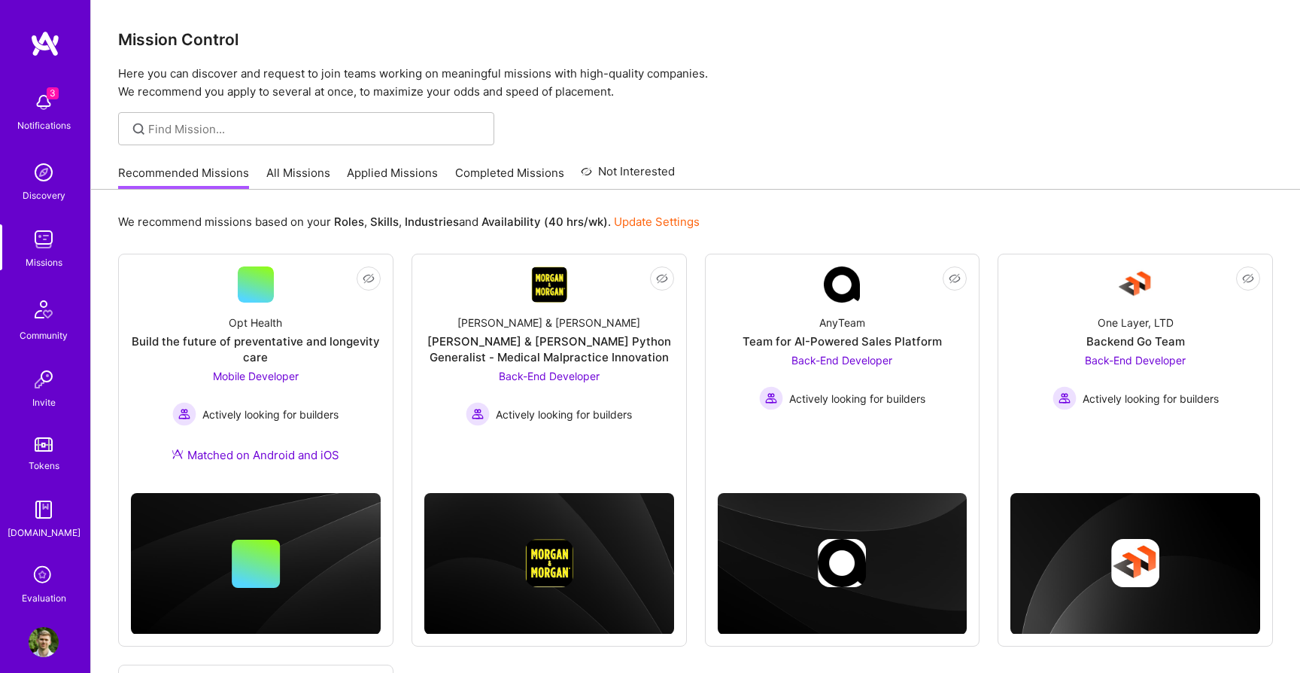 This screenshot has height=673, width=1300. I want to click on div: Evaluation, so click(44, 597).